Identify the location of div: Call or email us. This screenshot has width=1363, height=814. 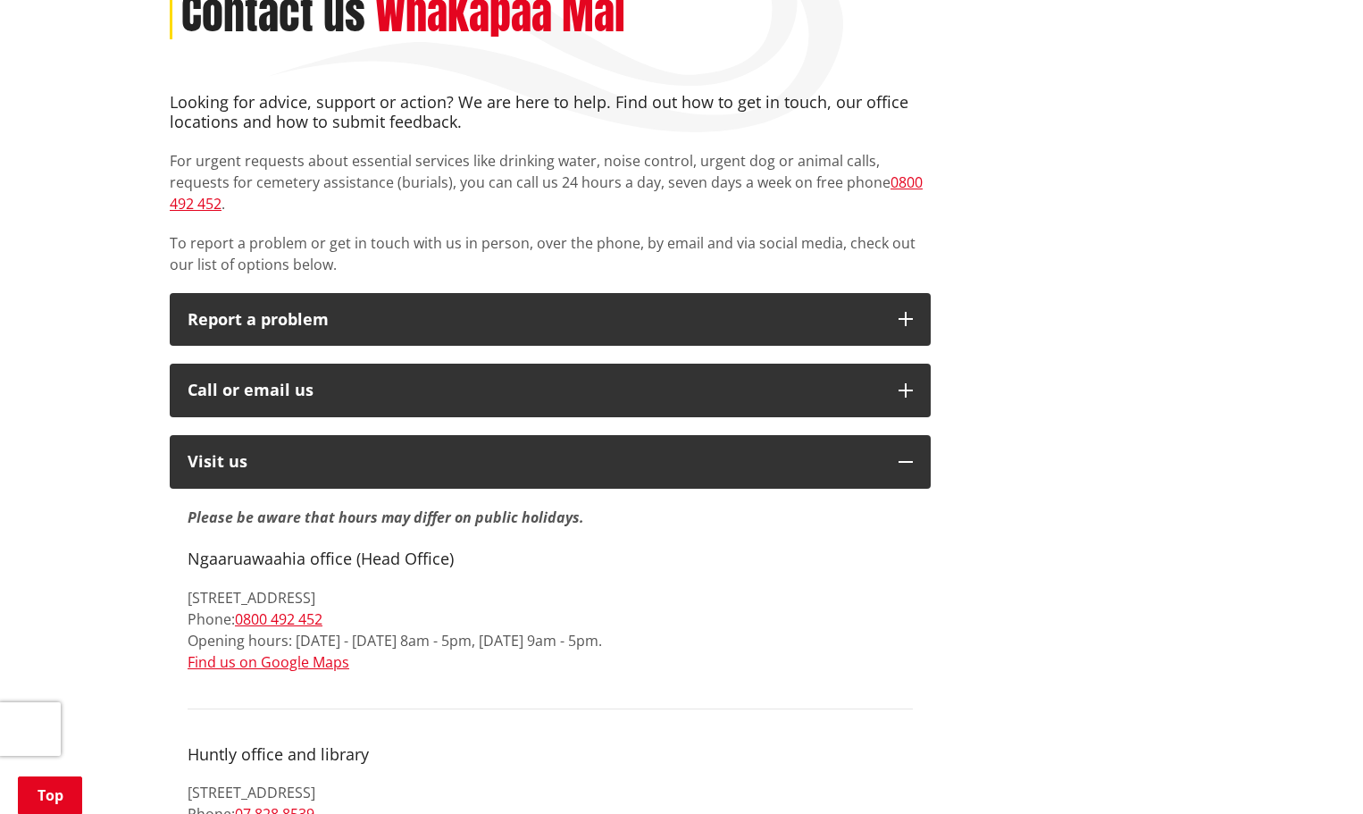
(534, 390).